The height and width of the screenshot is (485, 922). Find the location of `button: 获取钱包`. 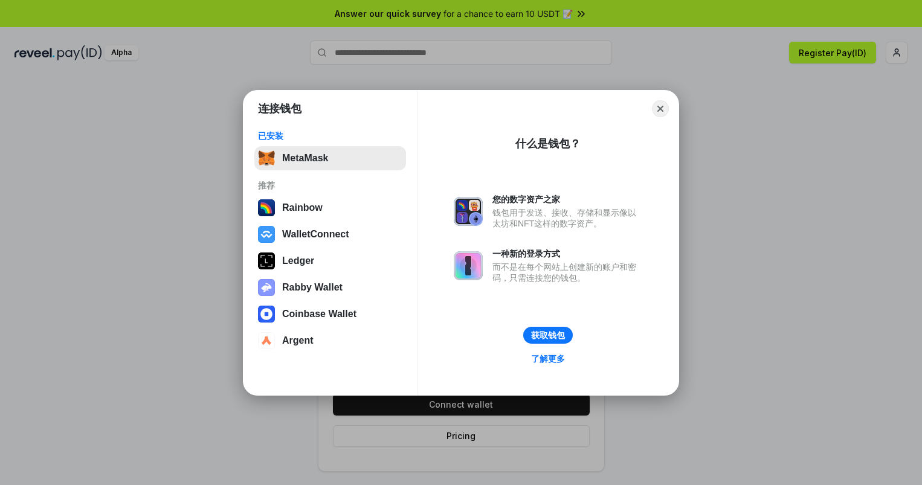

button: 获取钱包 is located at coordinates (548, 335).